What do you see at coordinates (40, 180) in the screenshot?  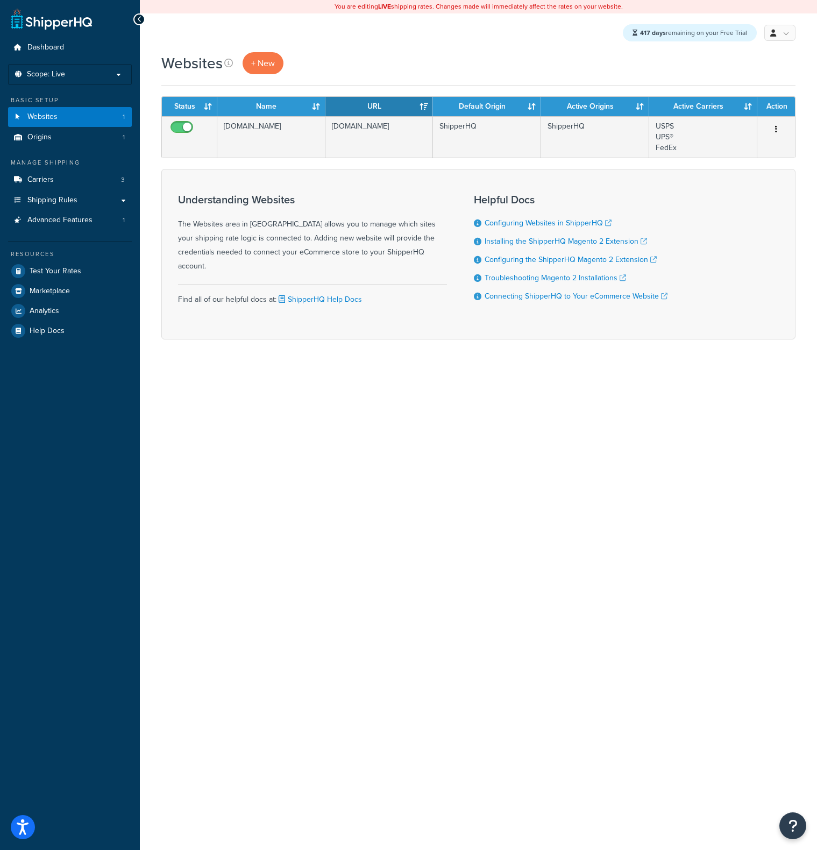 I see `span: Carriers` at bounding box center [40, 180].